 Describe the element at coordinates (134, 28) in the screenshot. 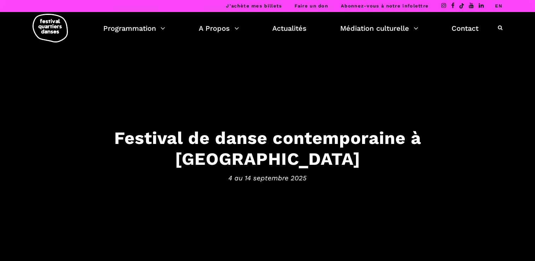

I see `a: Programmation` at that location.